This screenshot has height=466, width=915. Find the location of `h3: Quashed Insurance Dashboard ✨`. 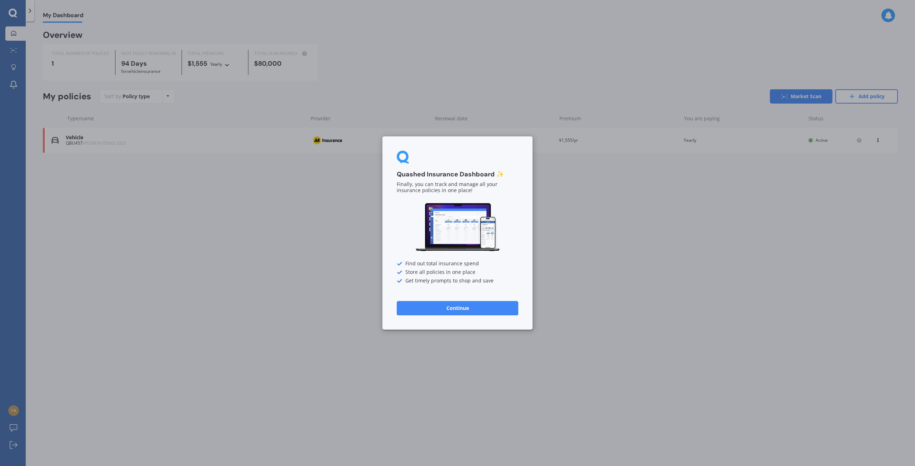

h3: Quashed Insurance Dashboard ✨ is located at coordinates (457, 174).